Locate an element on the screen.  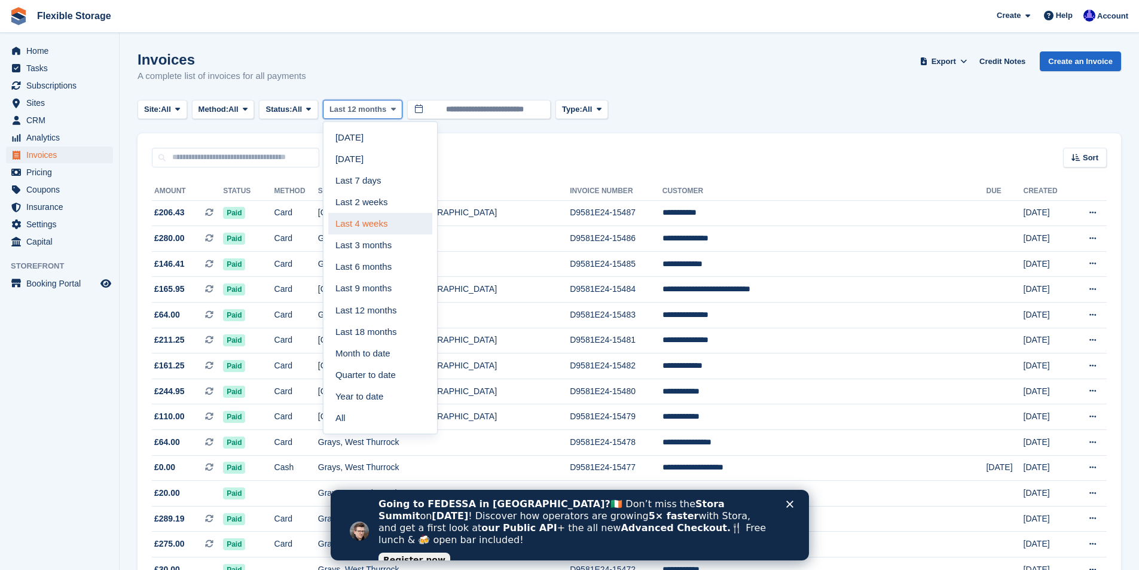
b: our Public API is located at coordinates (188, 38).